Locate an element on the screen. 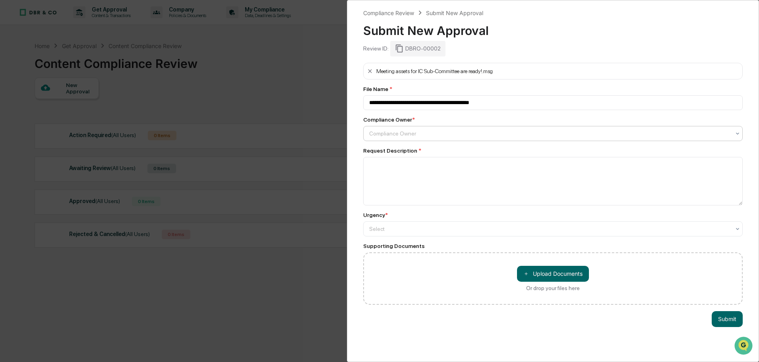  div: Request Description is located at coordinates (553, 151).